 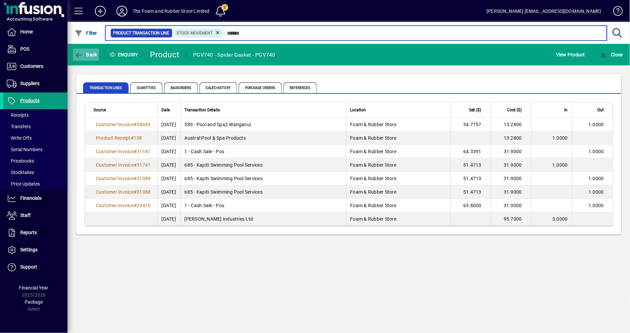 I want to click on span: 3.0000, so click(x=561, y=219).